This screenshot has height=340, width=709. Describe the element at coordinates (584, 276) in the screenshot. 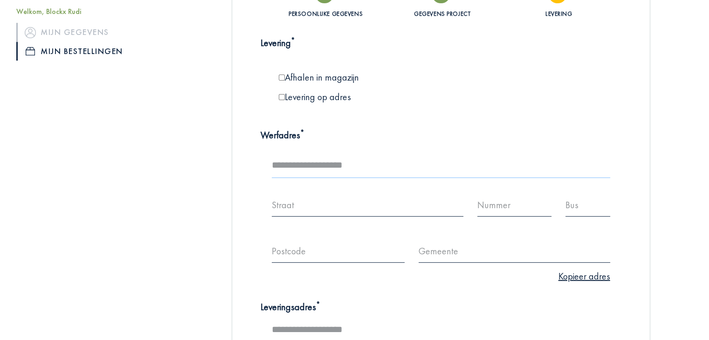

I see `a: Kopieer adres` at that location.